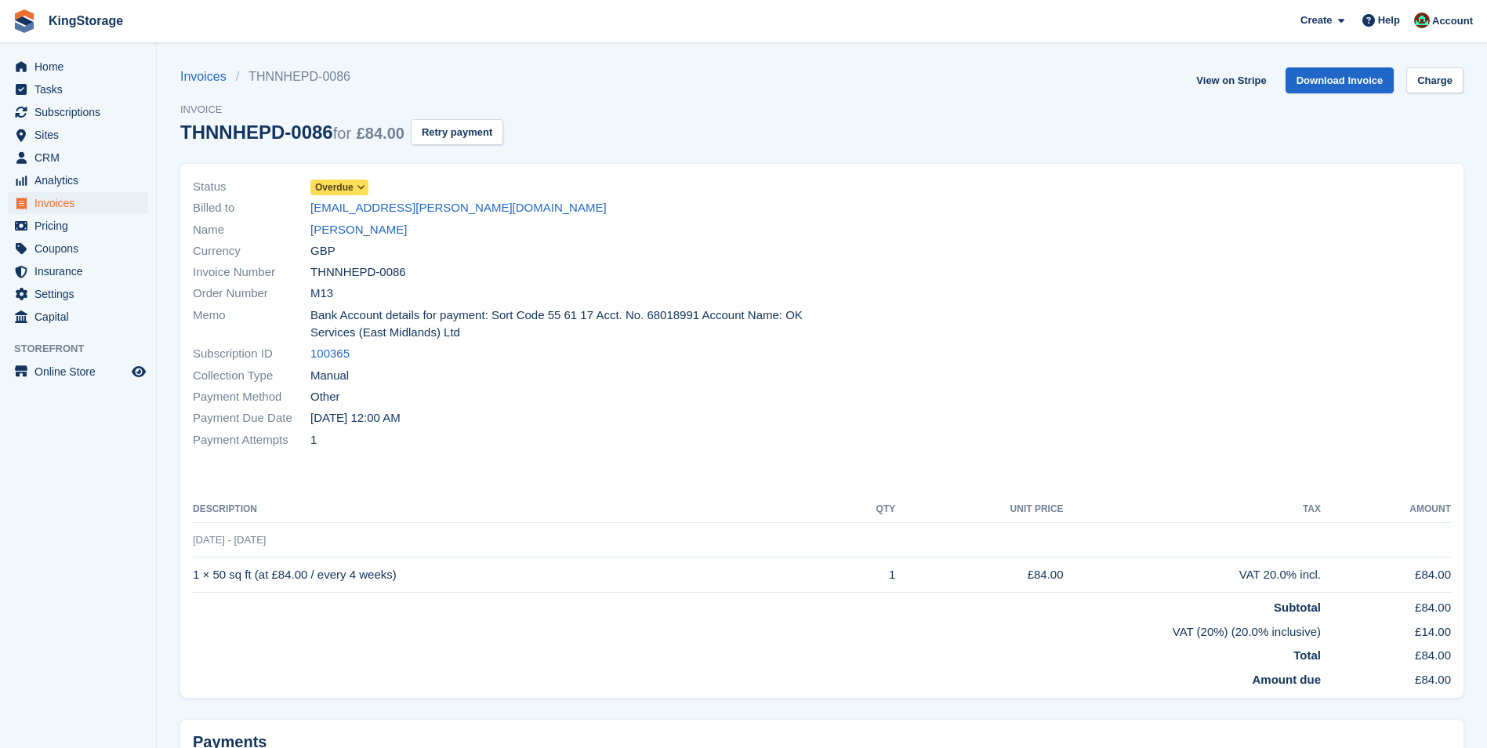 This screenshot has width=1487, height=748. Describe the element at coordinates (24, 21) in the screenshot. I see `img: stora-icon-8386f47178a22dfd0bd8f6a31ec36ba5ce8667c1dd55bd0f319d3a0aa187defe.svg` at that location.